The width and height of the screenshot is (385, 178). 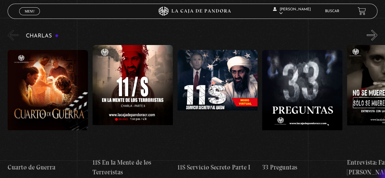 I want to click on h4: 11S Servicio Secreto Parte I, so click(x=218, y=167).